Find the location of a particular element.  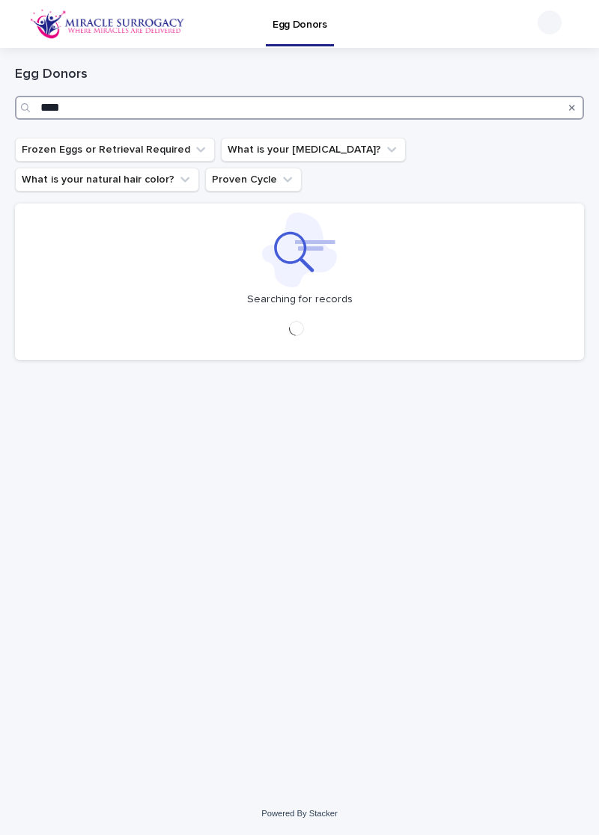

img: OiFFDOGZQuirLhrlO1ag is located at coordinates (107, 24).